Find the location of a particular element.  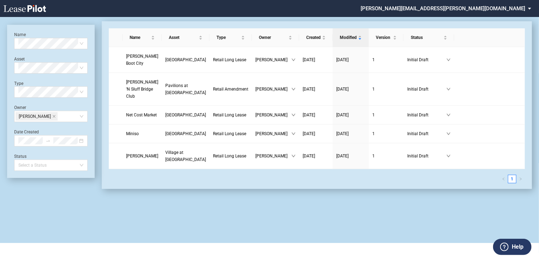

span: Westminster City Center is located at coordinates (185, 60).